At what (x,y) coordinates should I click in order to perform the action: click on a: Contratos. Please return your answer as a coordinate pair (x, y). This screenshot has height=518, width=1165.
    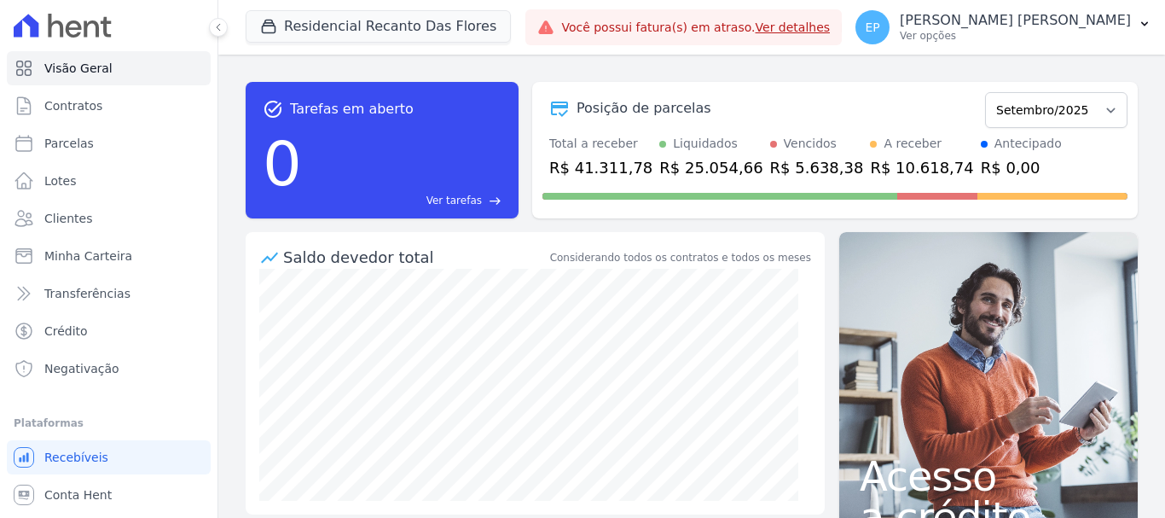
    Looking at the image, I should click on (108, 106).